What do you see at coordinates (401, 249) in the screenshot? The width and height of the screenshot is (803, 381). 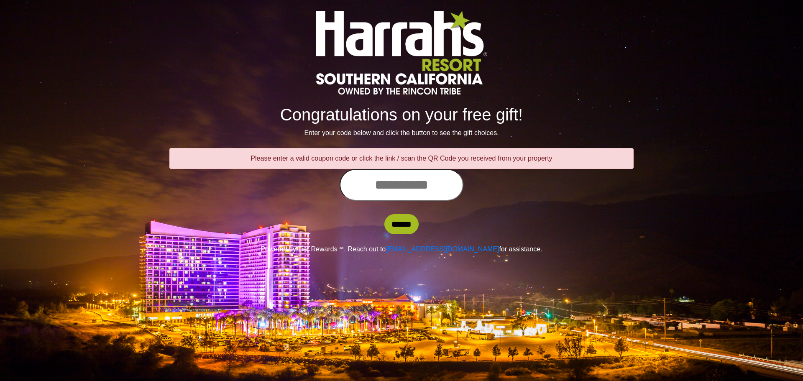 I see `span: Powered by Tier Rewards™. Reach out to for assistance.` at bounding box center [401, 249].